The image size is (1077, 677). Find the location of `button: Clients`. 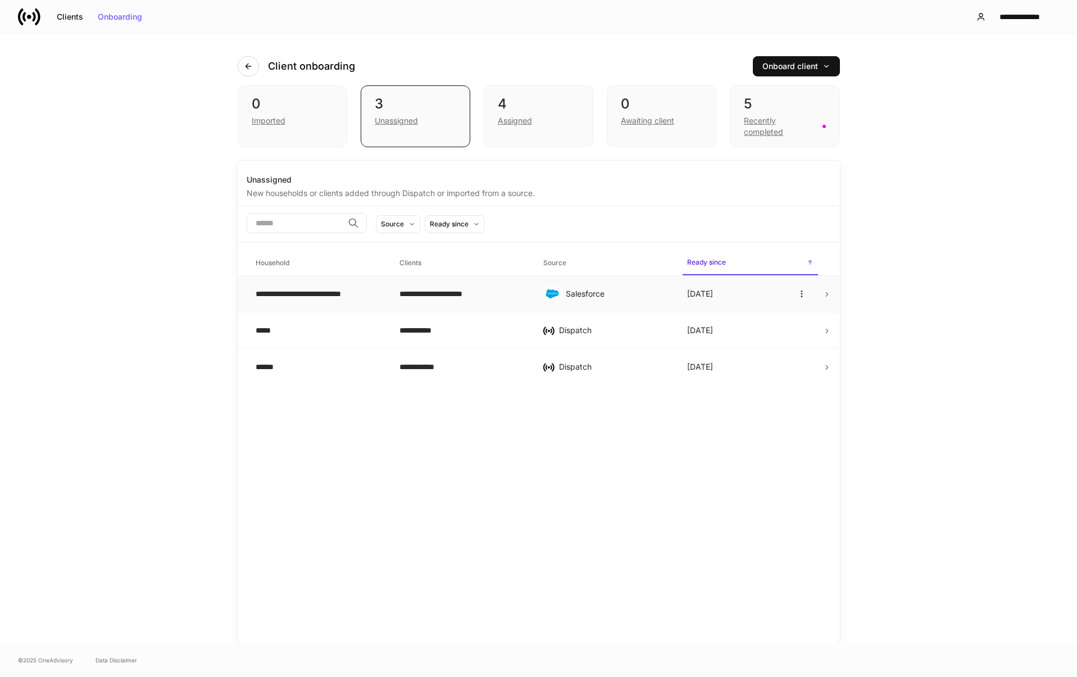

button: Clients is located at coordinates (70, 17).